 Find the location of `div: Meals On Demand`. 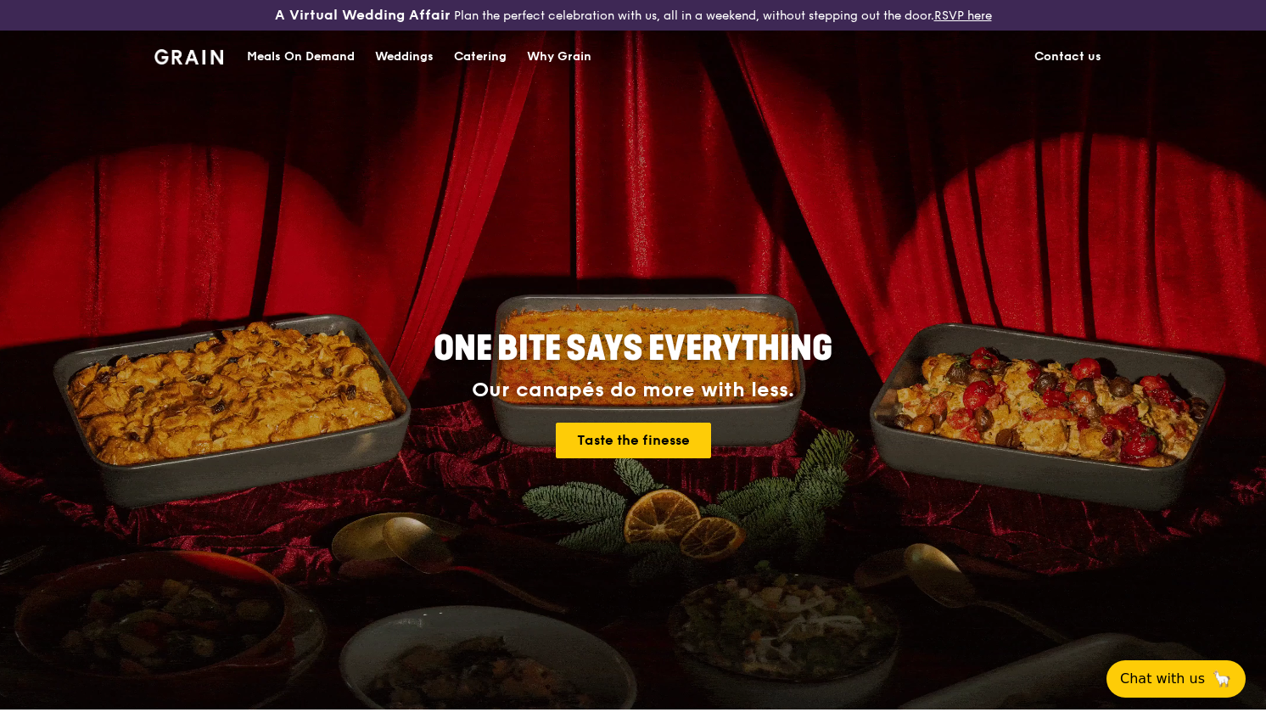

div: Meals On Demand is located at coordinates (300, 57).